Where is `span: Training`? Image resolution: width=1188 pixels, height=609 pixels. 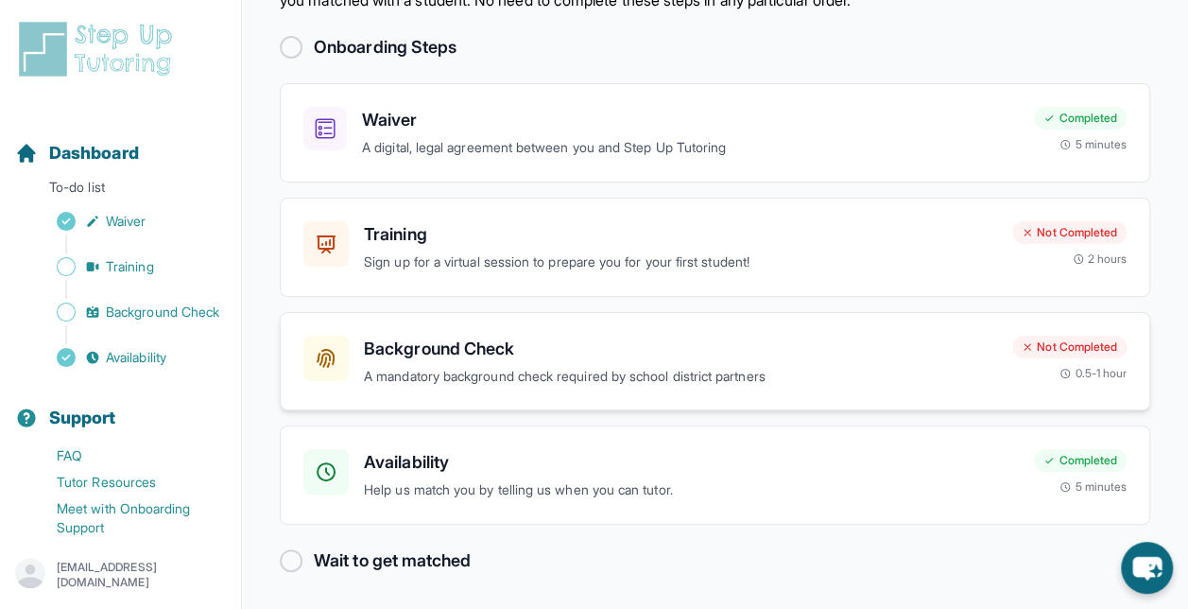
span: Training is located at coordinates (129, 267).